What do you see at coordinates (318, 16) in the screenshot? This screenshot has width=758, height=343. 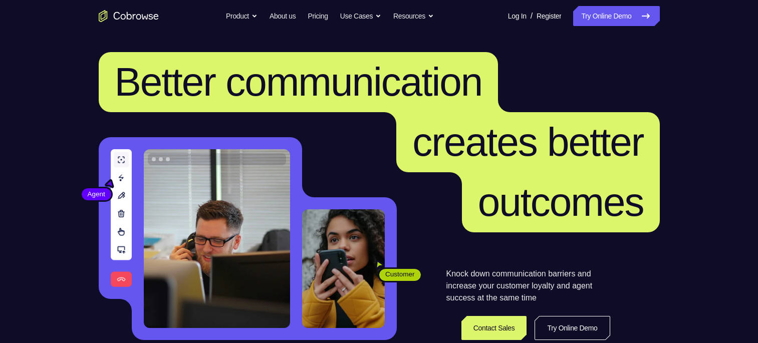 I see `a: Pricing` at bounding box center [318, 16].